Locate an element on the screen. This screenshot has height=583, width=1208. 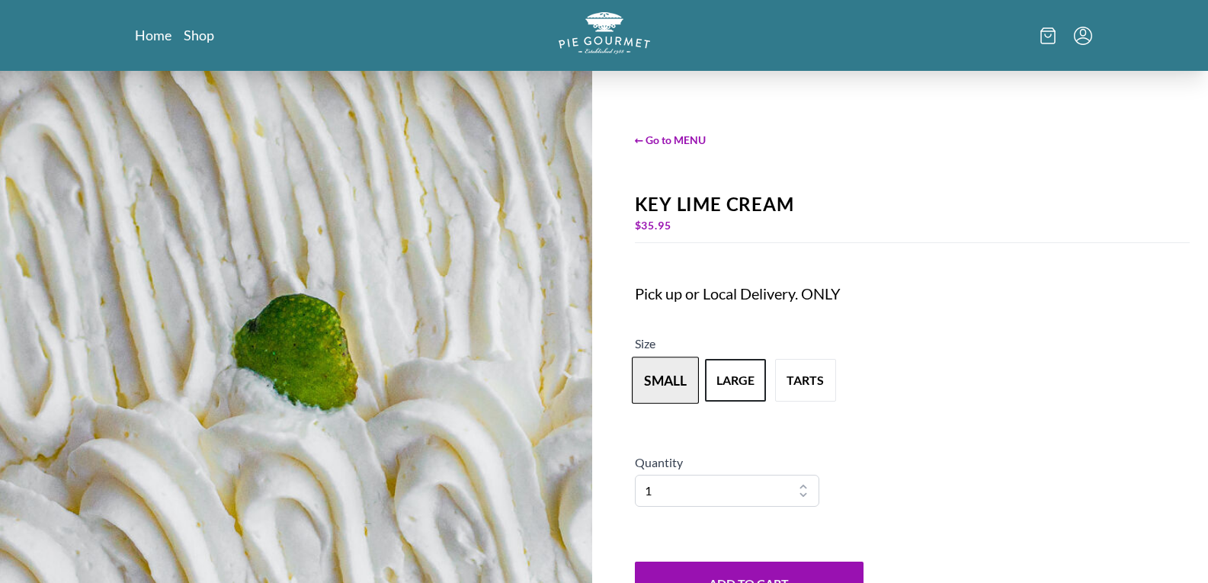
a: Logo is located at coordinates (604, 35).